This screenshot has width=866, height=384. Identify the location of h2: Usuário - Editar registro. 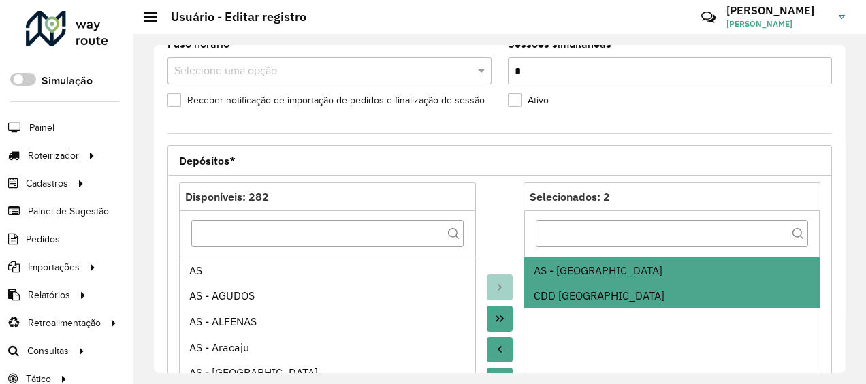
(232, 17).